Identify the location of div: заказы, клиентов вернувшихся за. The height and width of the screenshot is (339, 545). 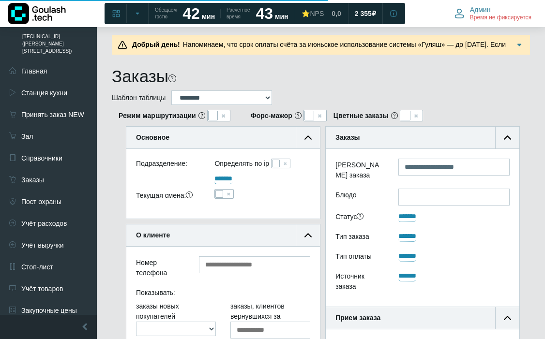
(270, 320).